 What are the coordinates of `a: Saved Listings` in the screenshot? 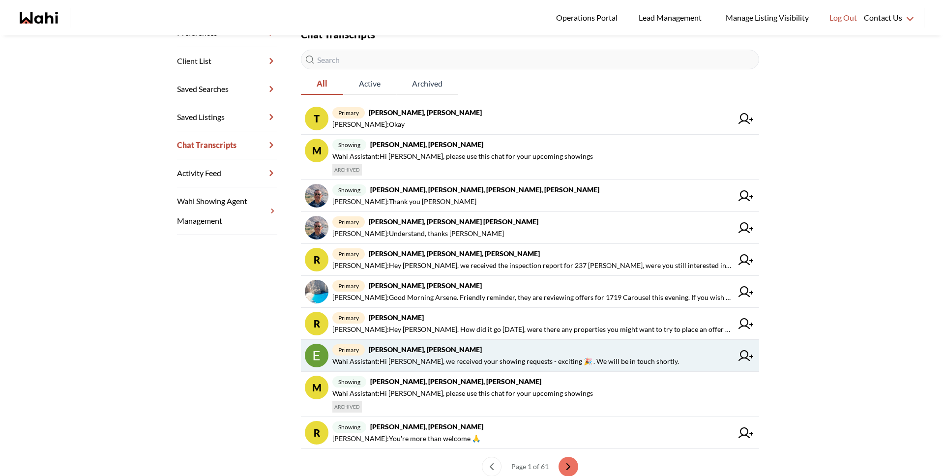 It's located at (227, 117).